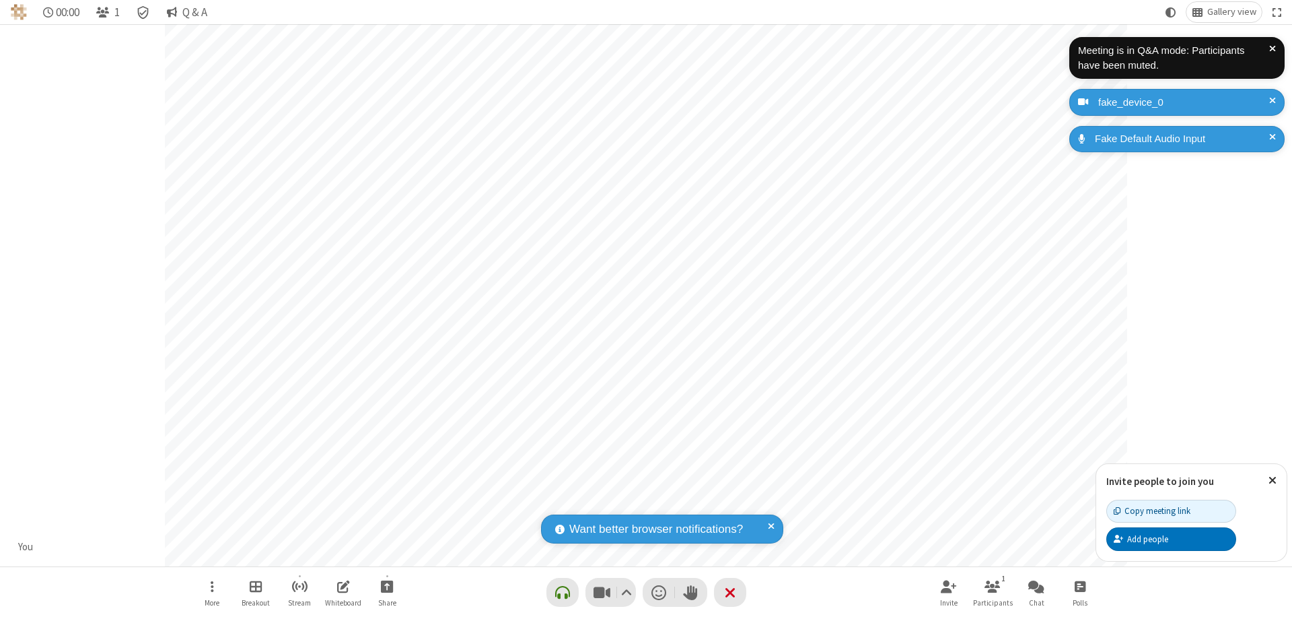 The image size is (1292, 617). What do you see at coordinates (691, 592) in the screenshot?
I see `button: Raise hand` at bounding box center [691, 592].